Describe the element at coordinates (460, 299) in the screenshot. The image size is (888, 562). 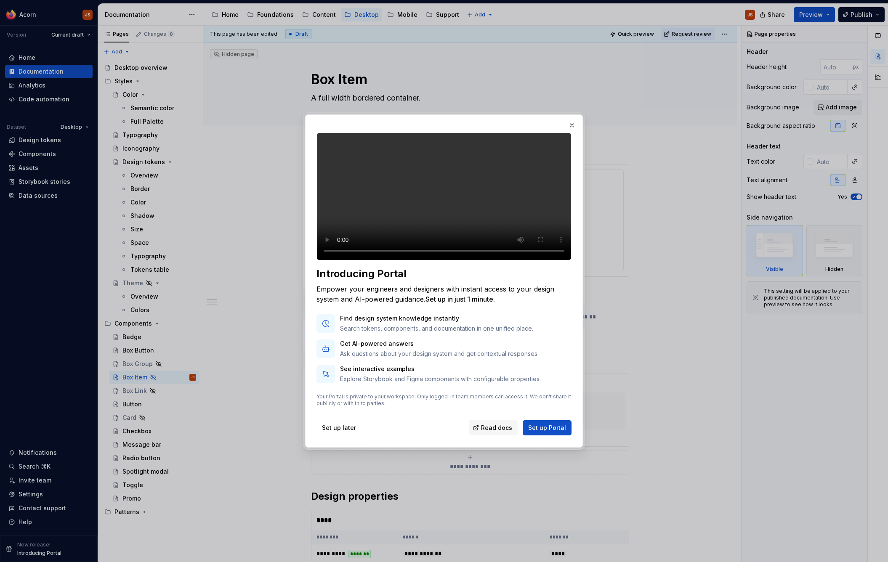
I see `span: Set up in just 1 minute.` at that location.